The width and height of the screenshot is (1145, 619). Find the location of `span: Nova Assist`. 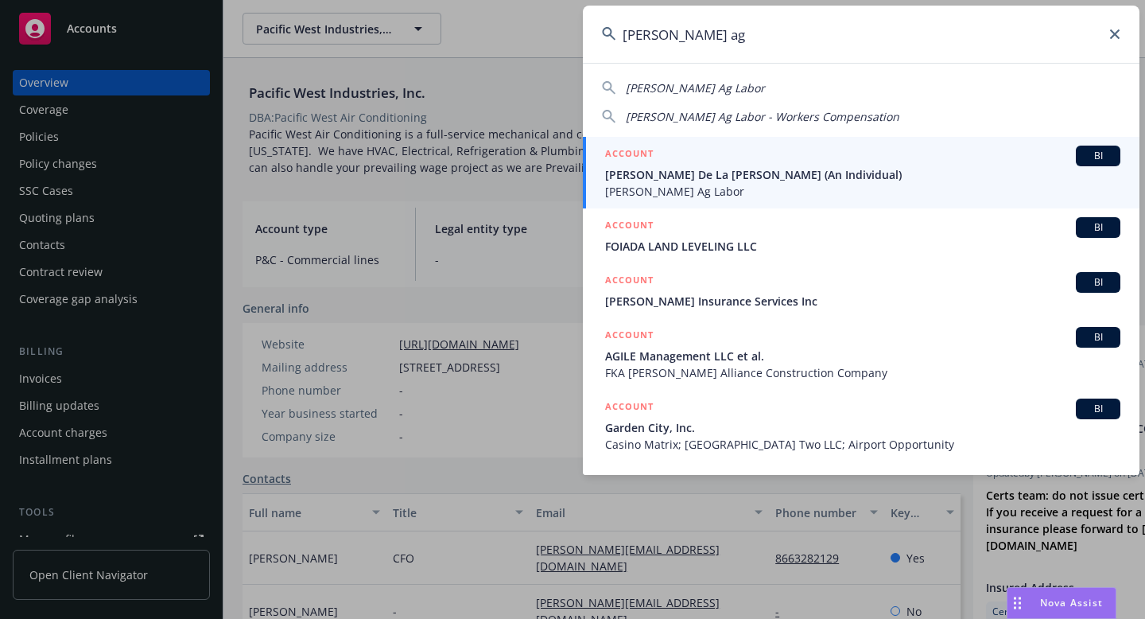

span: Nova Assist is located at coordinates (1071, 602).